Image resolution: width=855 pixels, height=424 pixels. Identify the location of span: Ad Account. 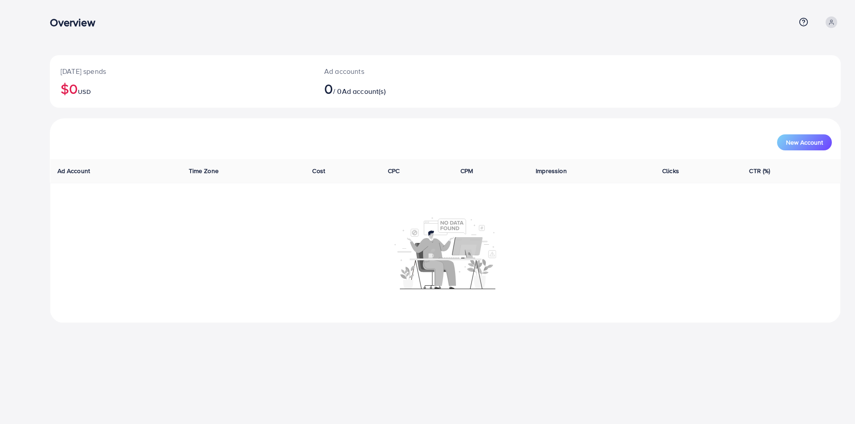
(74, 171).